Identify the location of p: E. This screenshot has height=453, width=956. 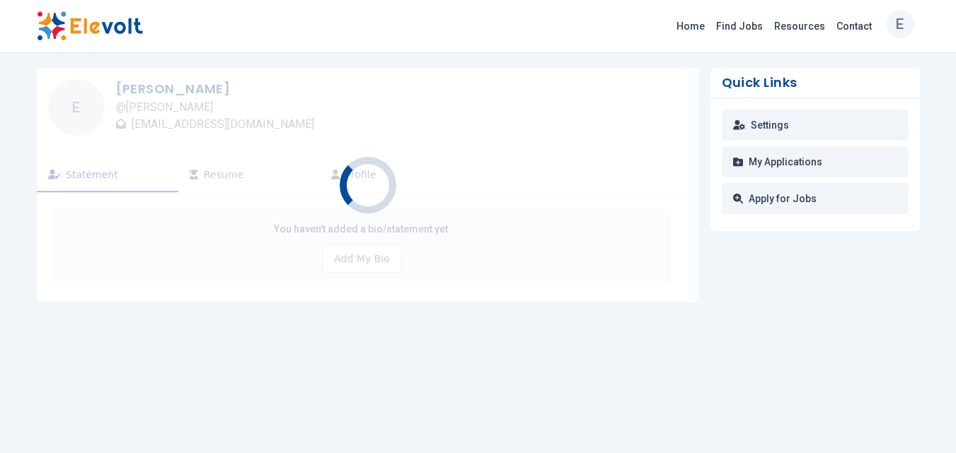
(899, 24).